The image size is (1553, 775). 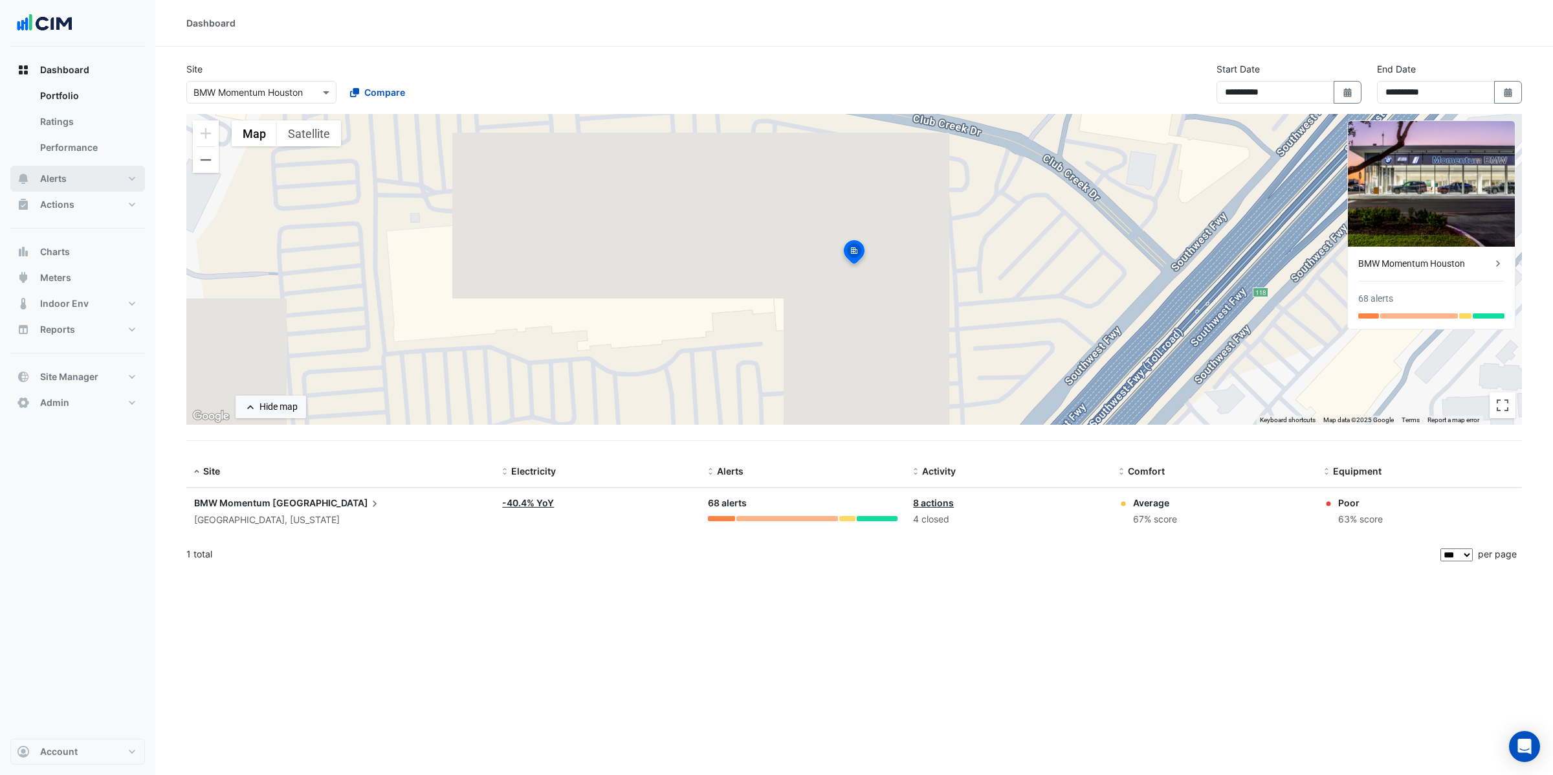 What do you see at coordinates (854, 254) in the screenshot?
I see `img: site-pin-selected.svg` at bounding box center [854, 254].